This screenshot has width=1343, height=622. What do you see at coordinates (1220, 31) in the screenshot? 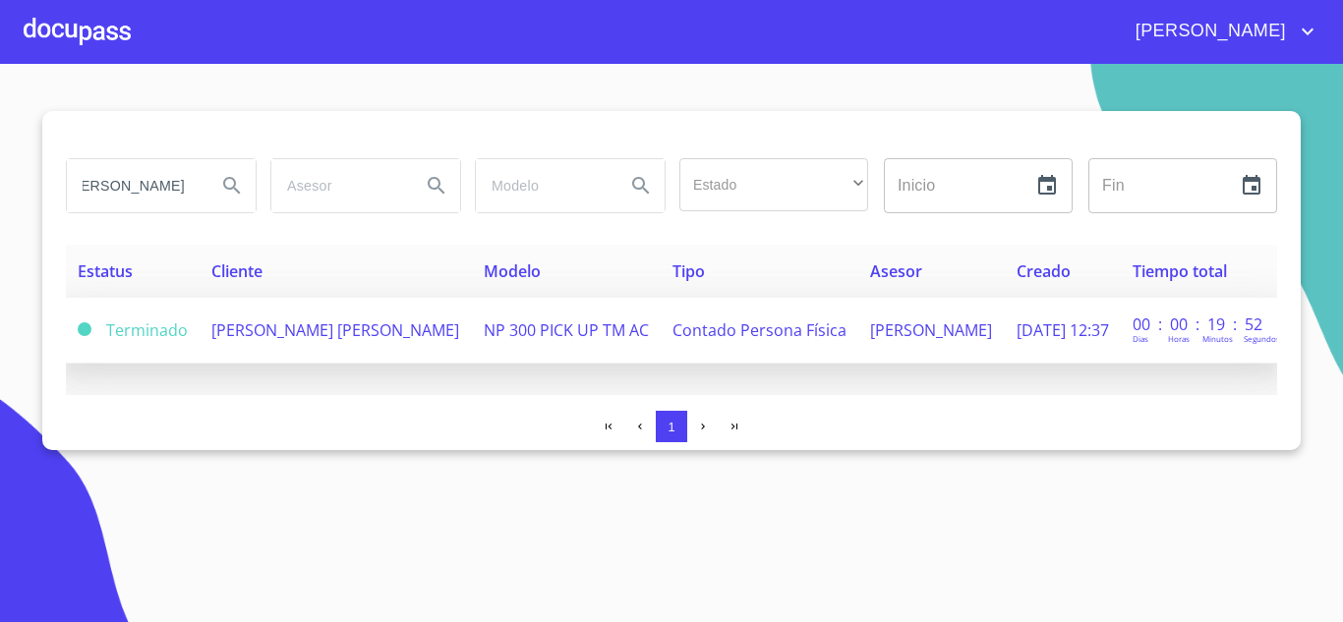
I see `button: account of current user` at bounding box center [1220, 31].